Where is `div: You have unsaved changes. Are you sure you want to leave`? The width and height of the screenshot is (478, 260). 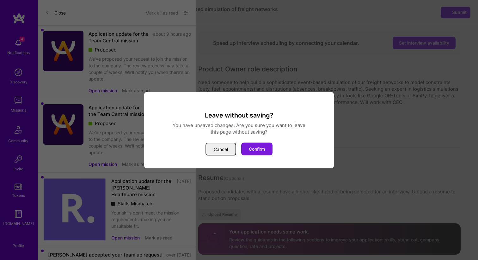
div: You have unsaved changes. Are you sure you want to leave is located at coordinates (239, 125).